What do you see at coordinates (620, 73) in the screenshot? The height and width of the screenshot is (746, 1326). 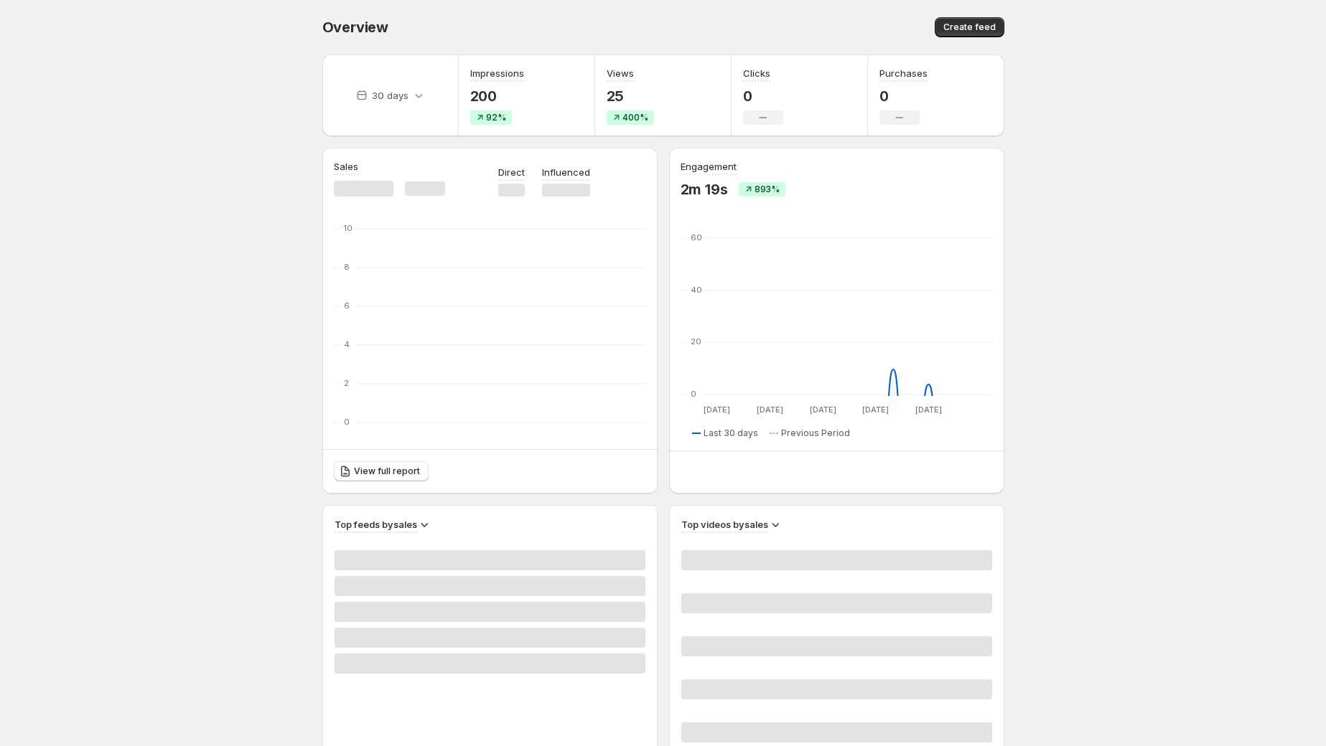 I see `h3: Views` at bounding box center [620, 73].